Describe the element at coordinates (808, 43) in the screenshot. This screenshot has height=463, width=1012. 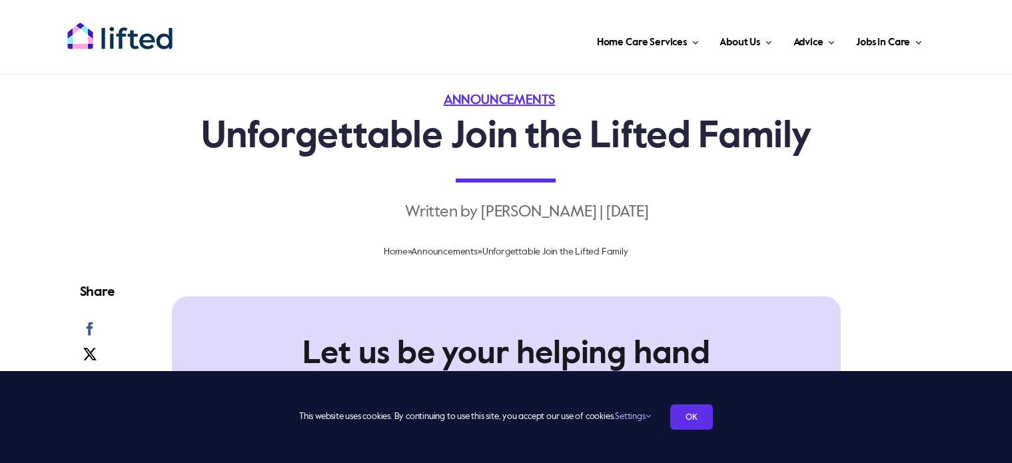
I see `span: Advice` at that location.